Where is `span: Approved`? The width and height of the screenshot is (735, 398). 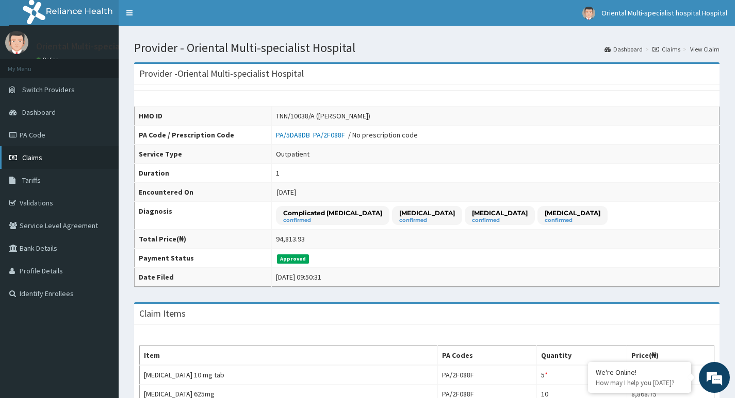 span: Approved is located at coordinates (293, 259).